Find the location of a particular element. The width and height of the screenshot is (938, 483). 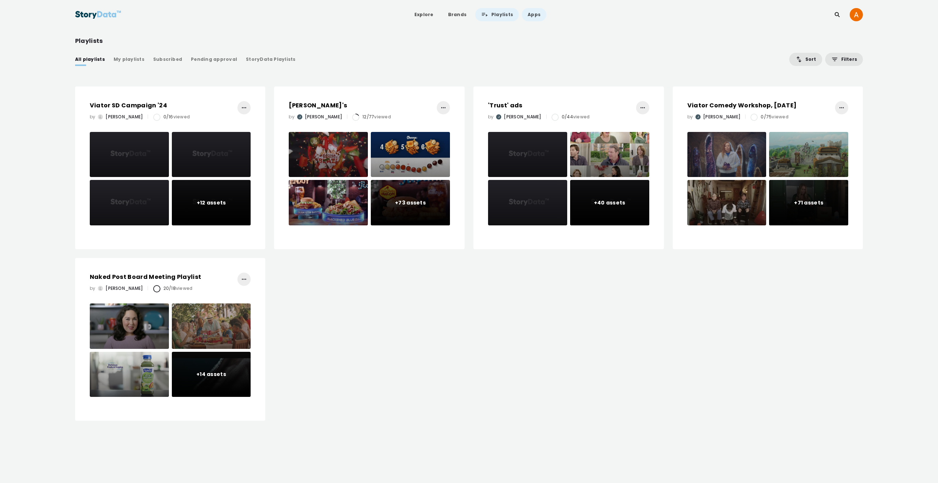

a: Playlists is located at coordinates (497, 15).